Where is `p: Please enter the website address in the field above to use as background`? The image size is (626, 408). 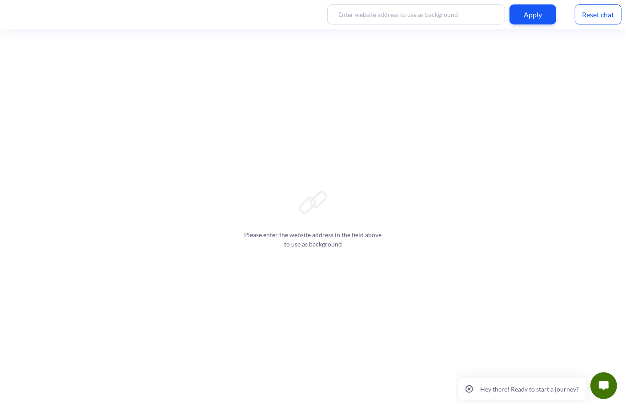 p: Please enter the website address in the field above to use as background is located at coordinates (313, 239).